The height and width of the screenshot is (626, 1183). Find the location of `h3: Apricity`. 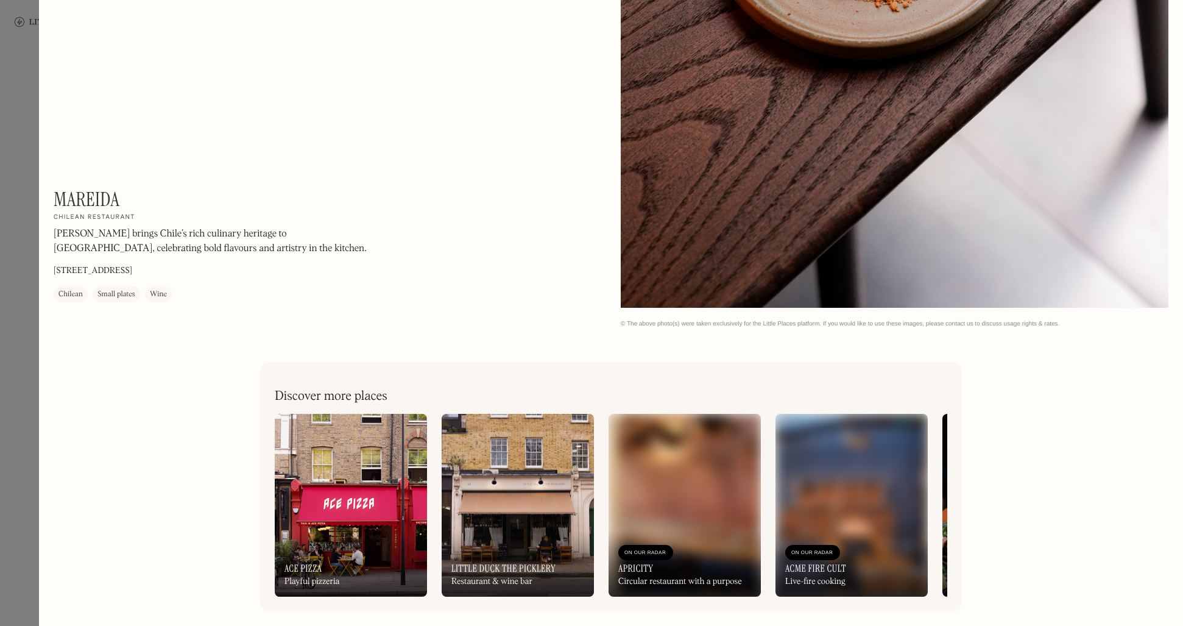

h3: Apricity is located at coordinates (635, 568).